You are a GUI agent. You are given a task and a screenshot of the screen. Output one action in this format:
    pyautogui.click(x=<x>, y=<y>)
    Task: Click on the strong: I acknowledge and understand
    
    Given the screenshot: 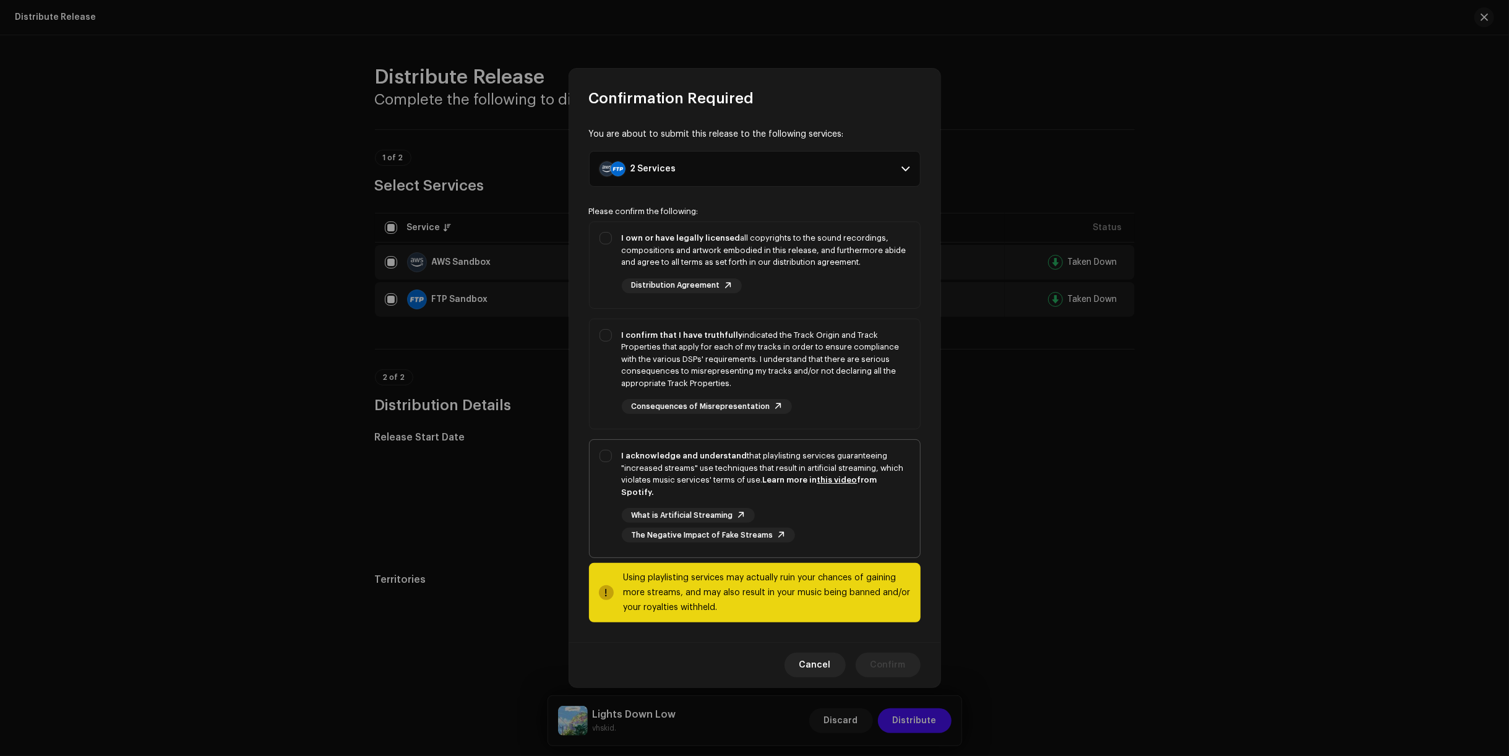 What is the action you would take?
    pyautogui.click(x=684, y=456)
    